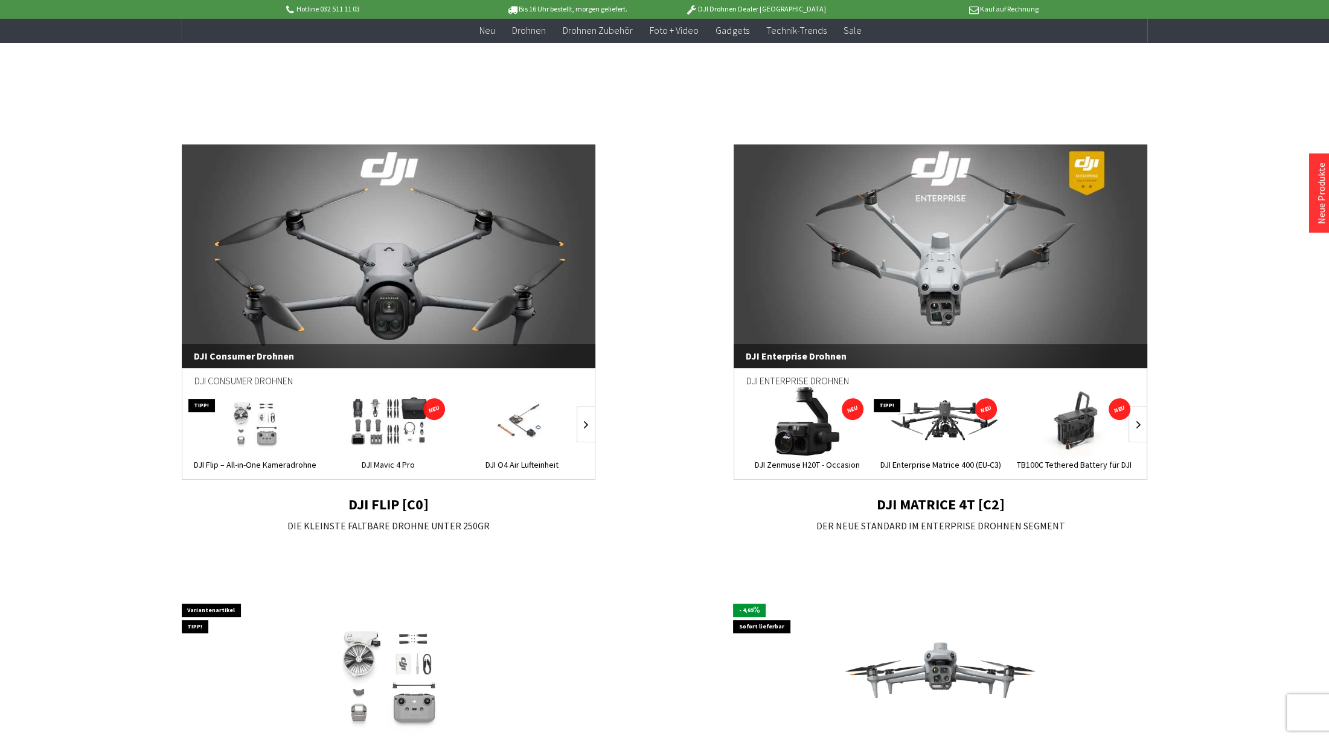 The height and width of the screenshot is (739, 1329). I want to click on a: Drohnen Zubehör, so click(598, 30).